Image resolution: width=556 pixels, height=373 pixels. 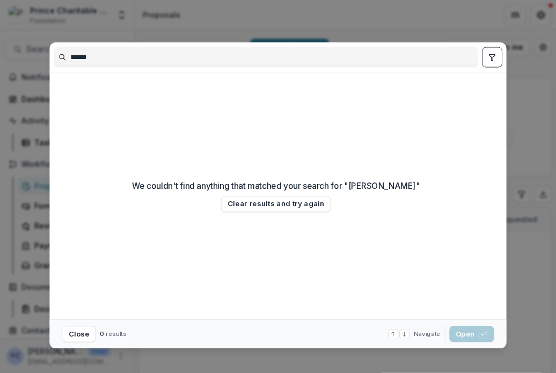 What do you see at coordinates (79, 334) in the screenshot?
I see `button: Close` at bounding box center [79, 334].